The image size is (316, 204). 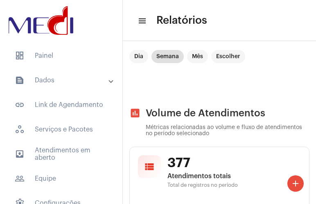 What do you see at coordinates (135, 113) in the screenshot?
I see `mat-icon: assessment` at bounding box center [135, 113].